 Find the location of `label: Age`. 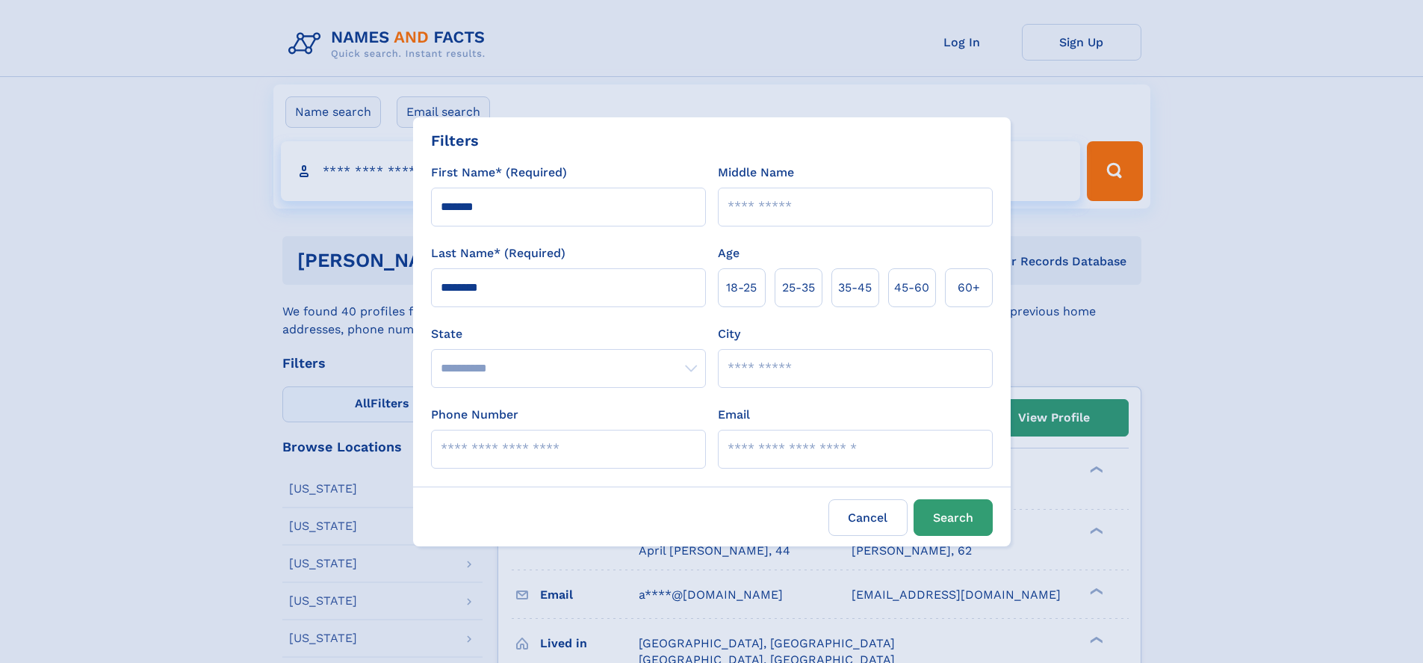

label: Age is located at coordinates (728, 253).